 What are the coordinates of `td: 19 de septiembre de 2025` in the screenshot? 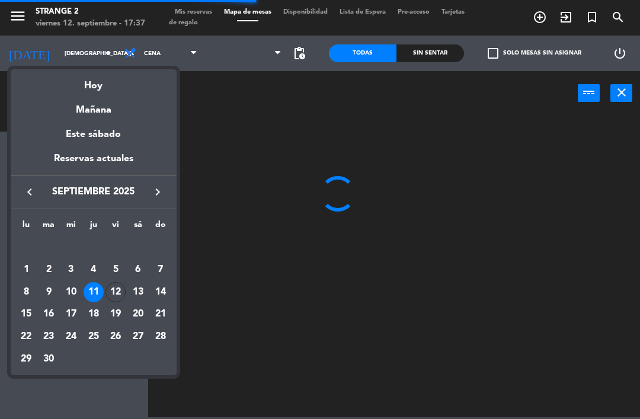 It's located at (116, 314).